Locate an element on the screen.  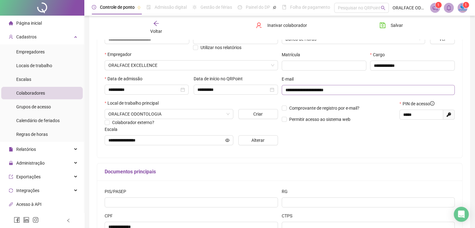
span: ORALFACE EXCELLENCE LTDA is located at coordinates (191, 65).